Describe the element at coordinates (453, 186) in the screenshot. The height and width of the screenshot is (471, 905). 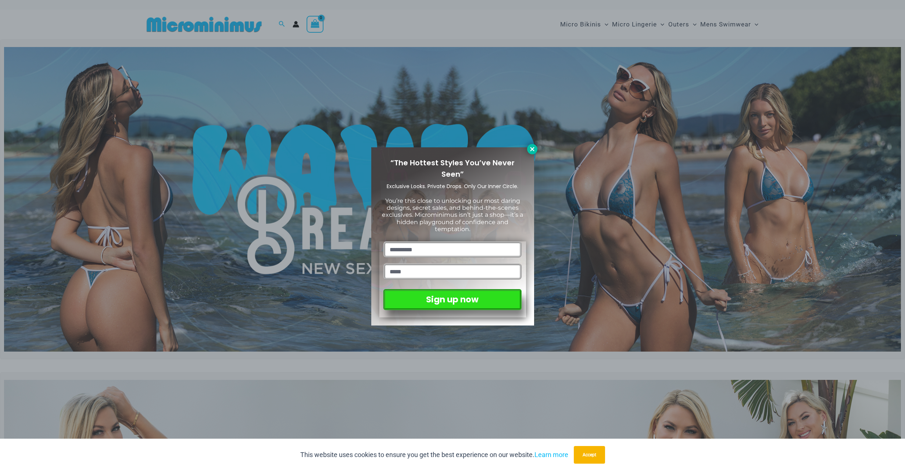
I see `span: Exclusive Looks. Private Drops. Only Our Inner Circle.` at that location.